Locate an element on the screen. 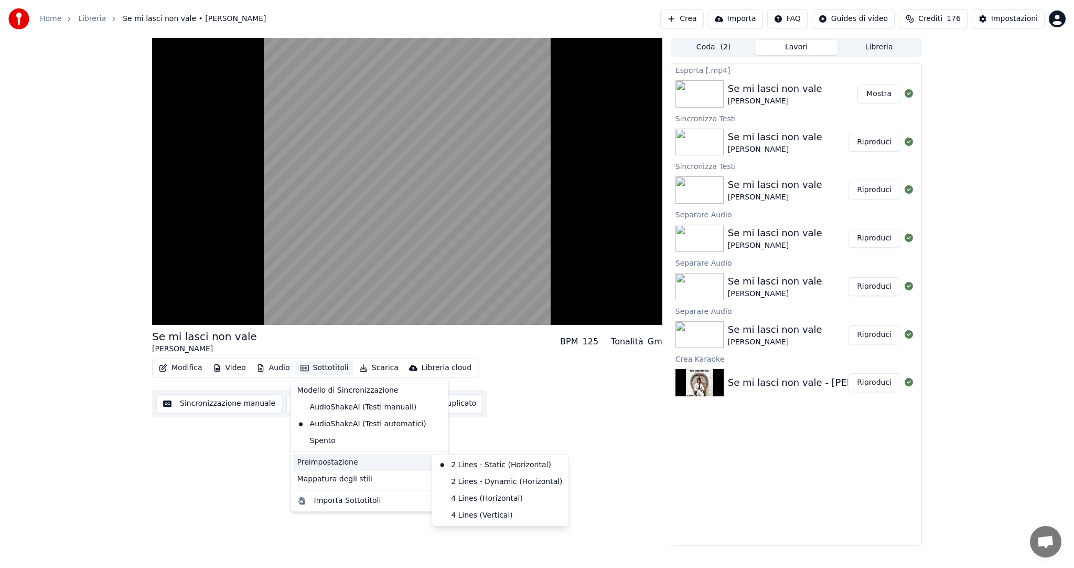 The width and height of the screenshot is (1074, 568). button: Audio is located at coordinates (273, 368).